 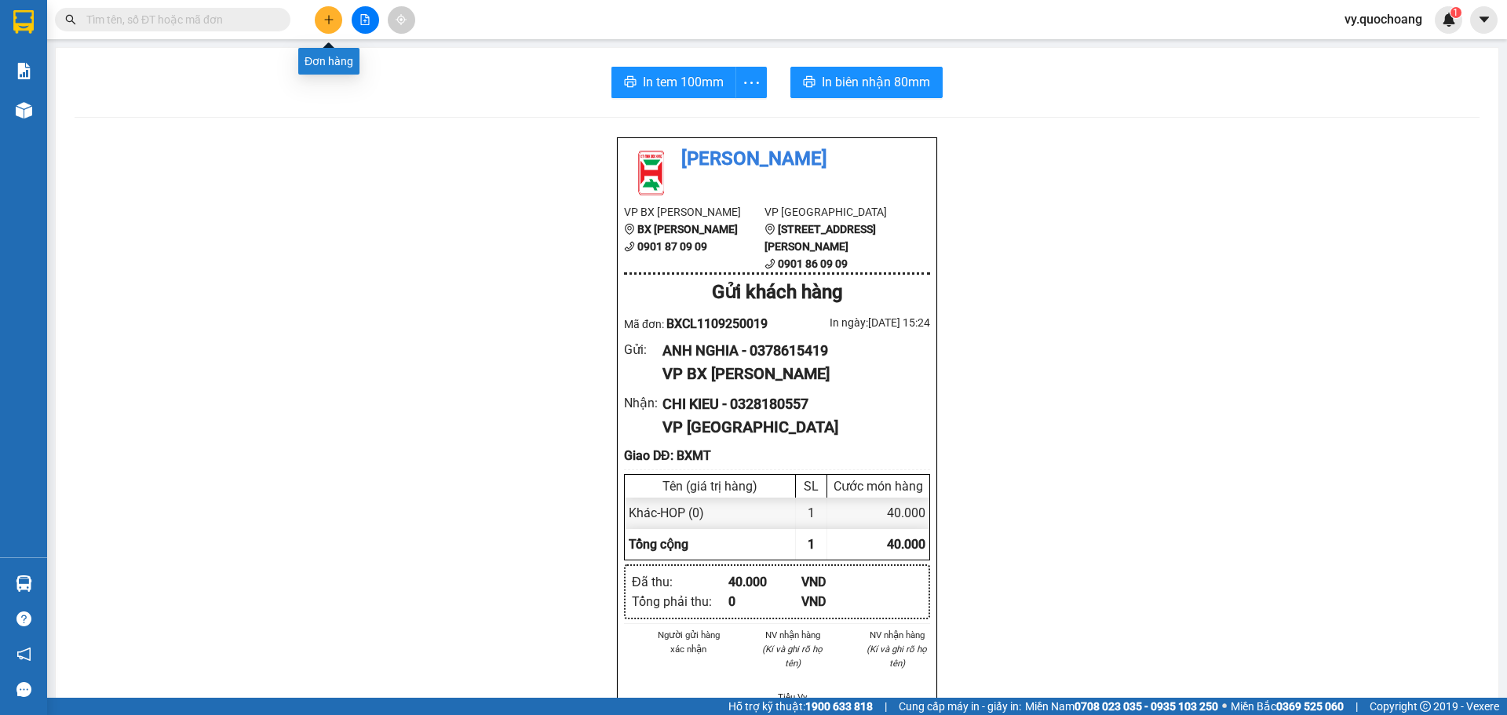 What do you see at coordinates (1383, 19) in the screenshot?
I see `span: vy.quochoang` at bounding box center [1383, 19].